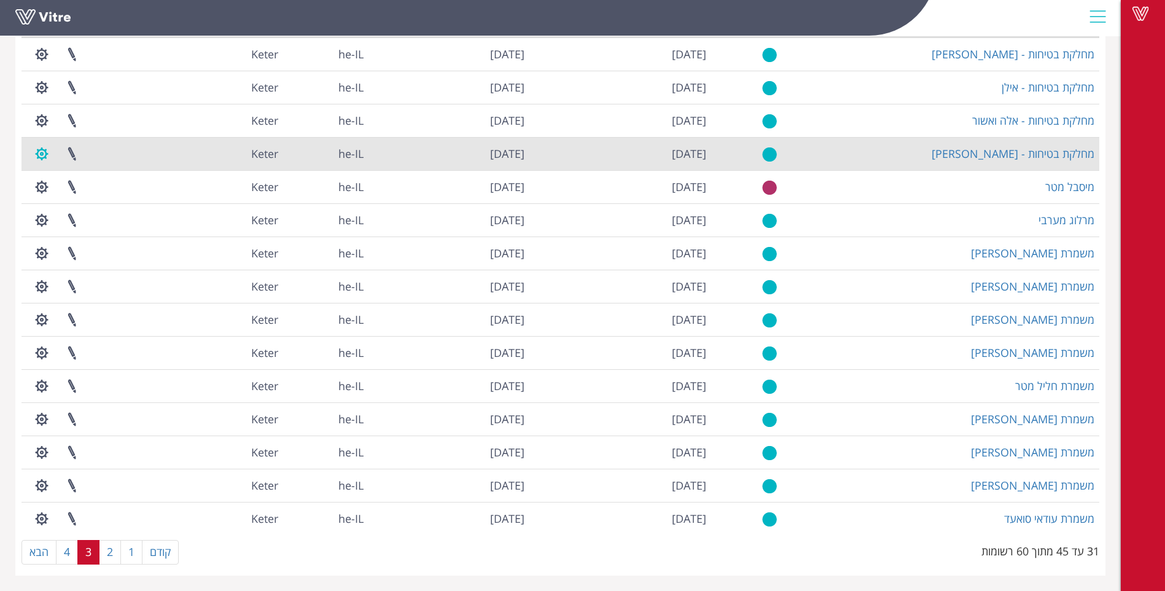 The height and width of the screenshot is (591, 1165). What do you see at coordinates (1033, 120) in the screenshot?
I see `a: מחלקת בטיחות - אלה ואשור` at bounding box center [1033, 120].